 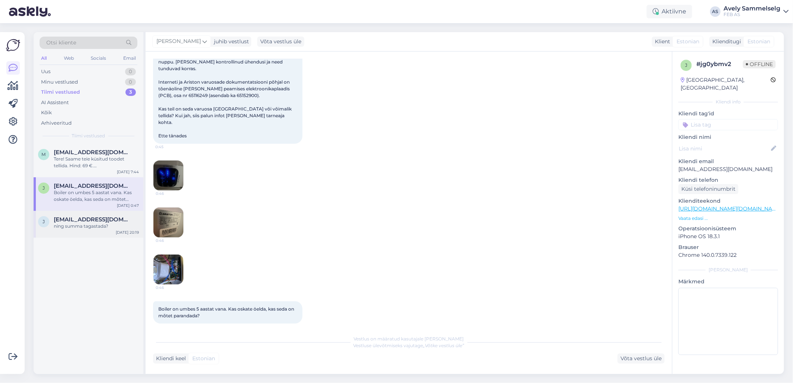 I want to click on div: Arhiveeritud, so click(x=56, y=123).